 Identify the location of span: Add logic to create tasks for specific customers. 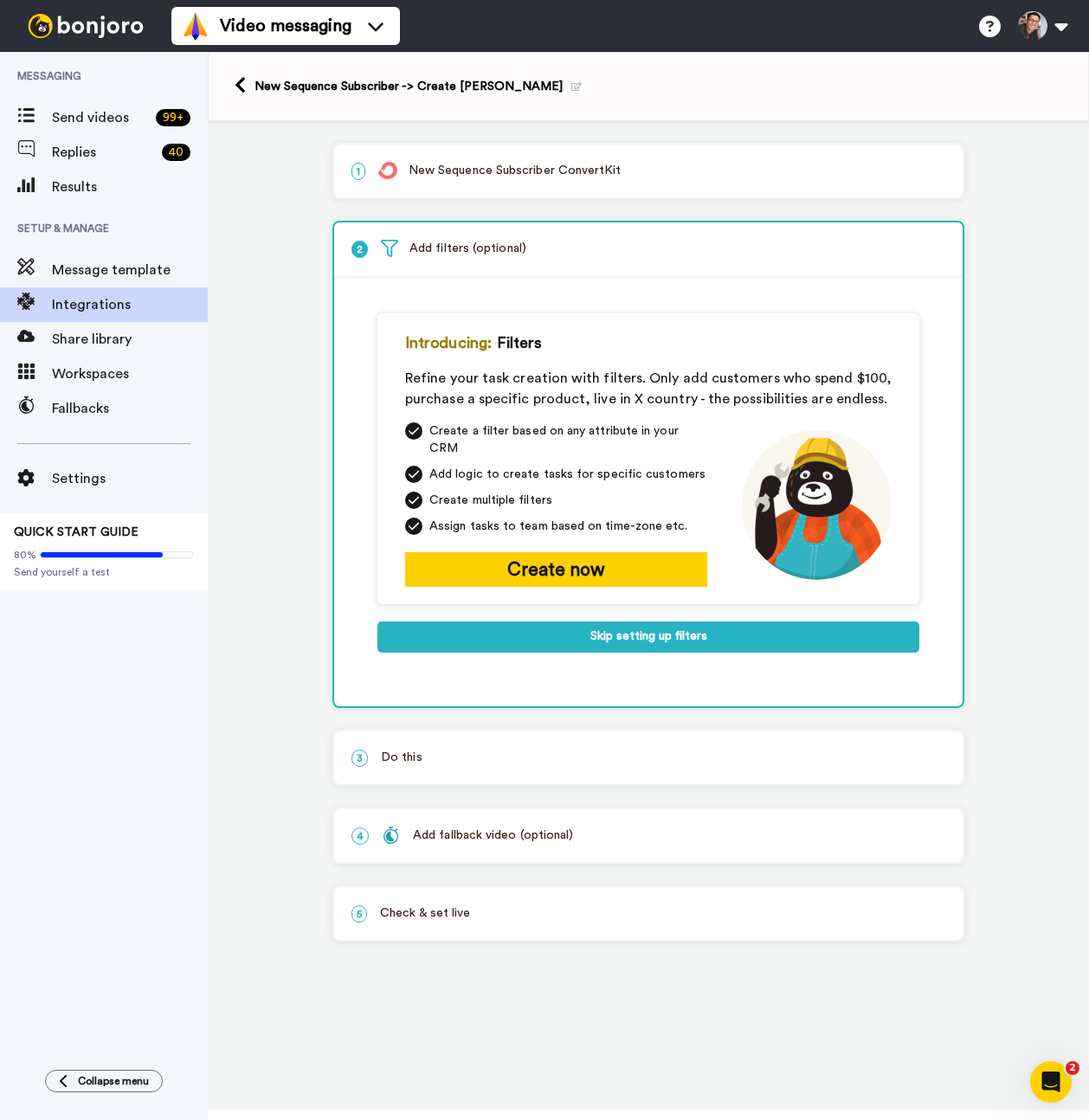
(567, 474).